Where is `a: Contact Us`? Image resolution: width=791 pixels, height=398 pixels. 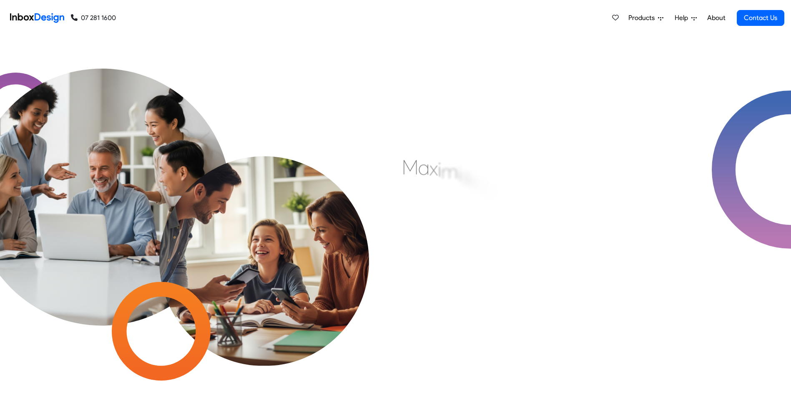 a: Contact Us is located at coordinates (761, 18).